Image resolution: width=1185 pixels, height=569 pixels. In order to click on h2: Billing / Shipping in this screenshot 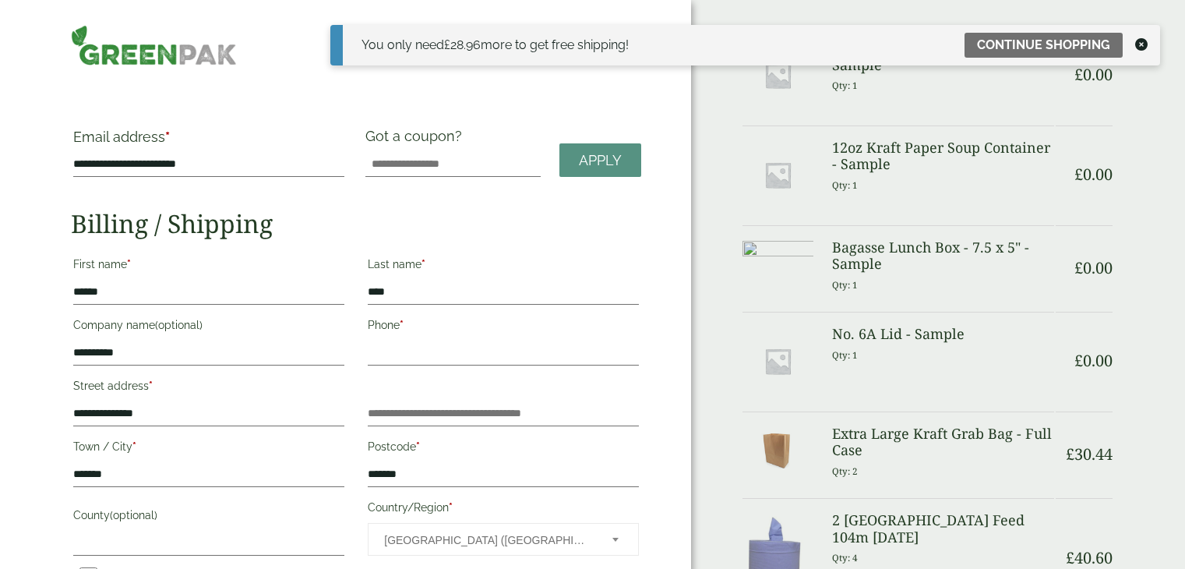, I will do `click(356, 224)`.